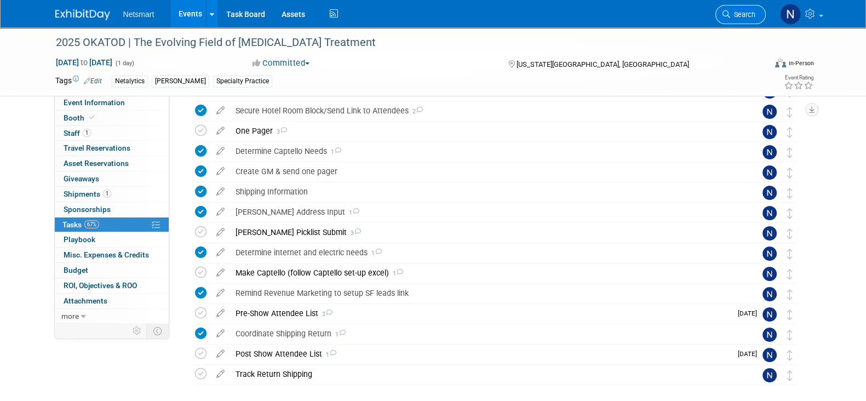 The width and height of the screenshot is (866, 401). Describe the element at coordinates (798, 78) in the screenshot. I see `div: Event Rating` at that location.